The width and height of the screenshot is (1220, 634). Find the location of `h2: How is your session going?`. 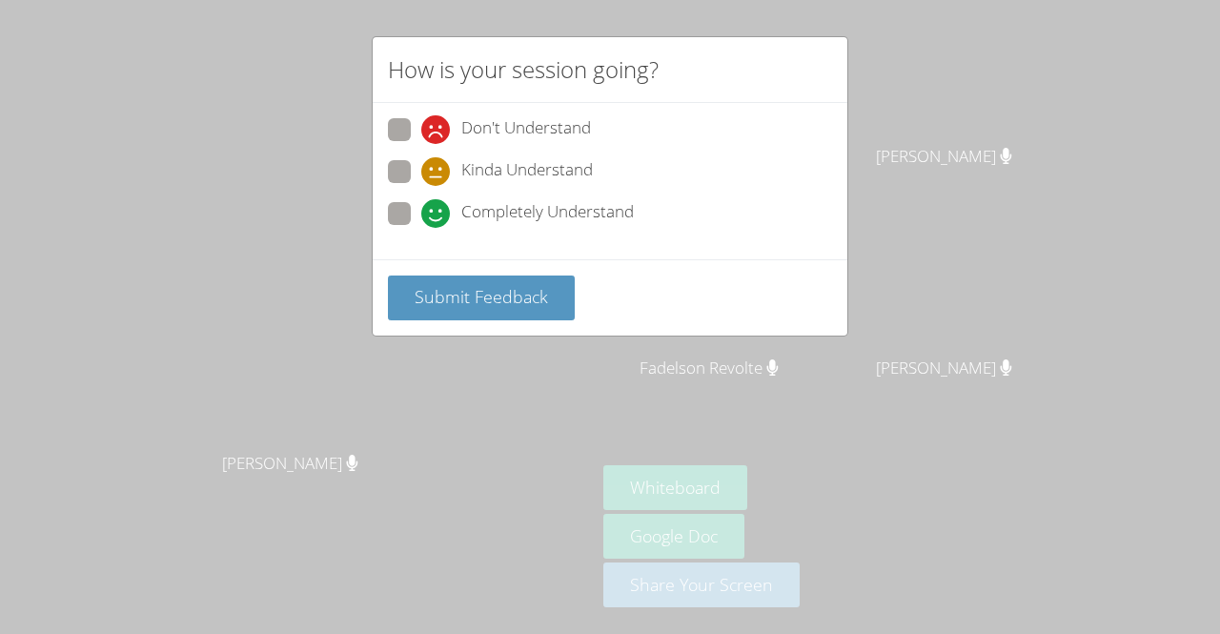

h2: How is your session going? is located at coordinates (523, 70).